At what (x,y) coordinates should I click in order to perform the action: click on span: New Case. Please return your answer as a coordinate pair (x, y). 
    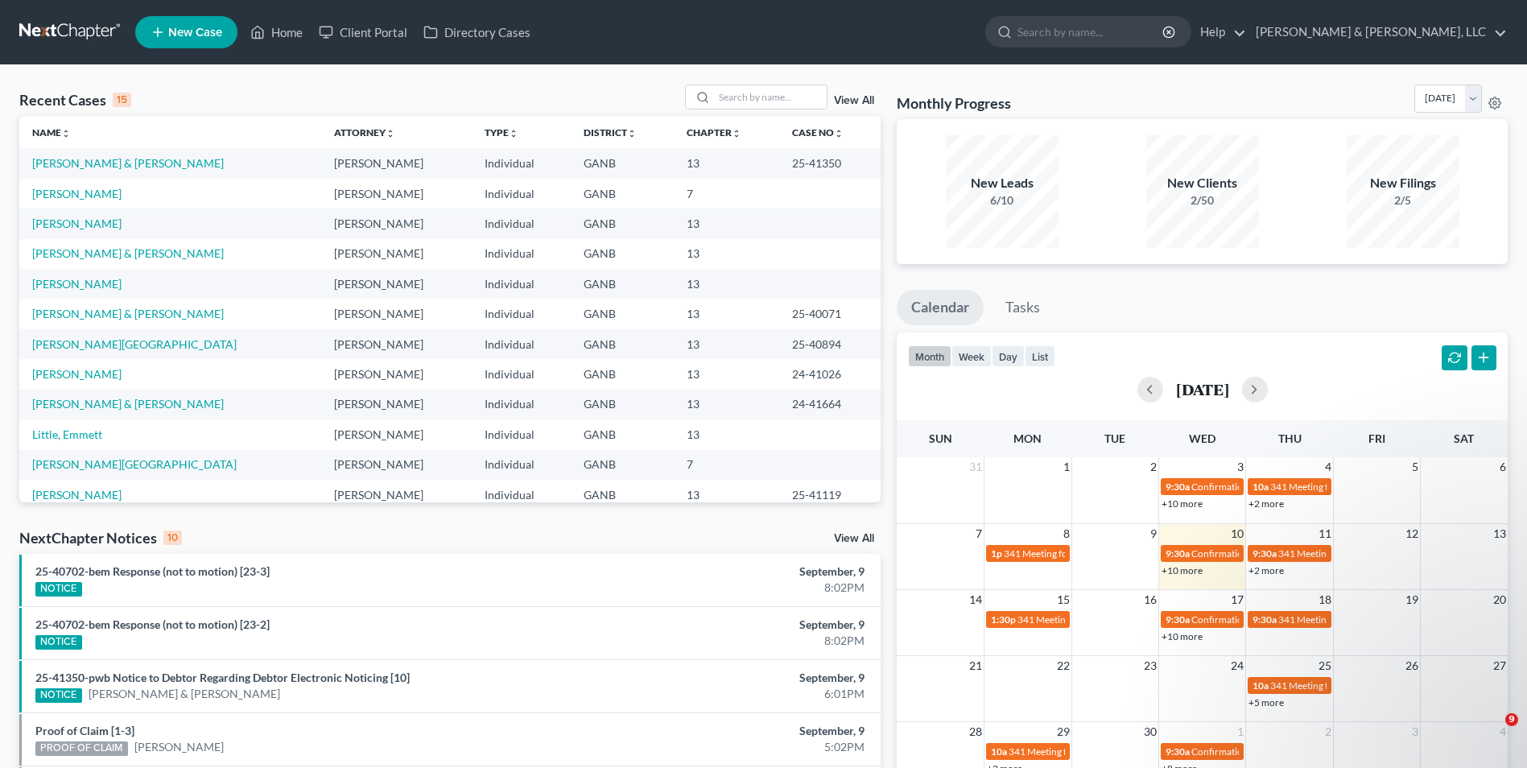
    Looking at the image, I should click on (195, 32).